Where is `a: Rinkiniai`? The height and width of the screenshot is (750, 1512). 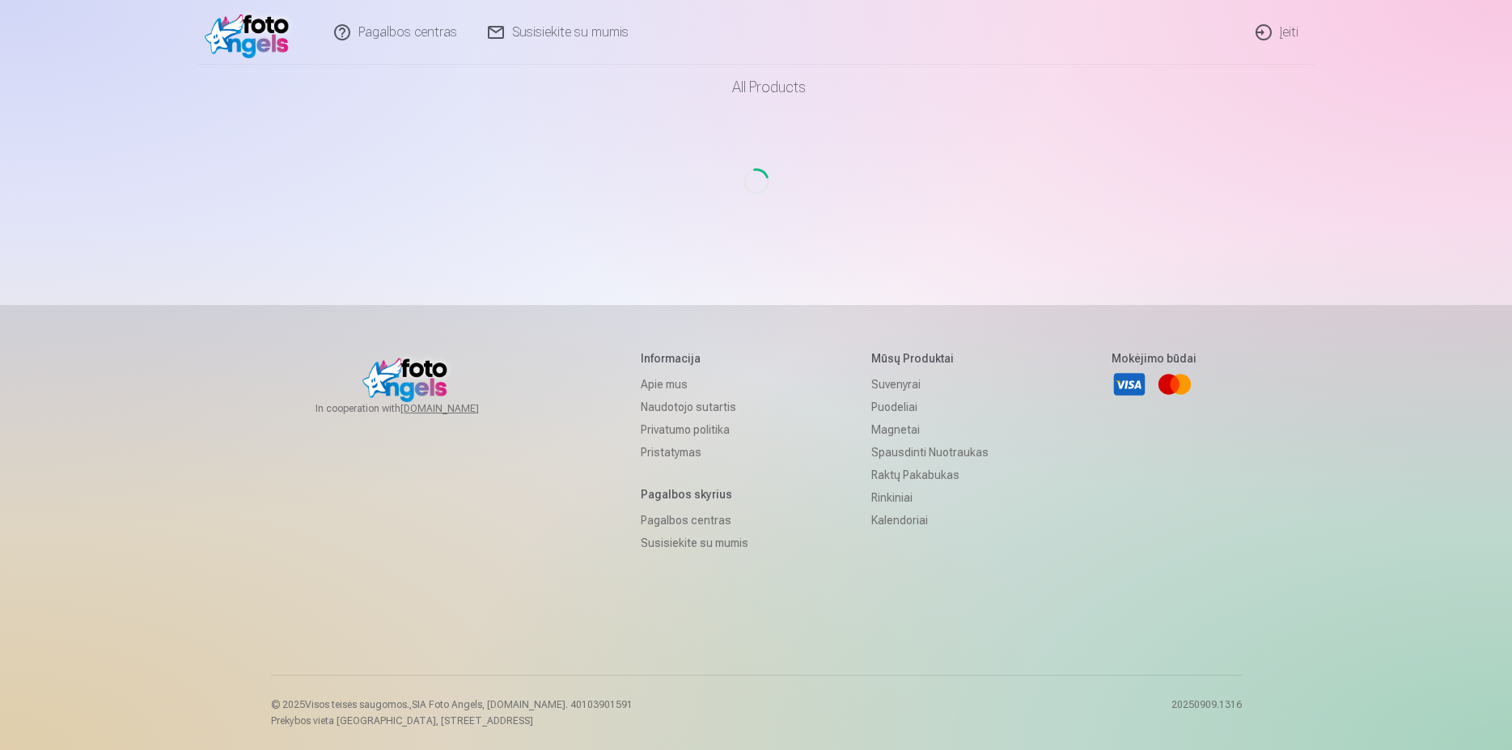
a: Rinkiniai is located at coordinates (930, 498).